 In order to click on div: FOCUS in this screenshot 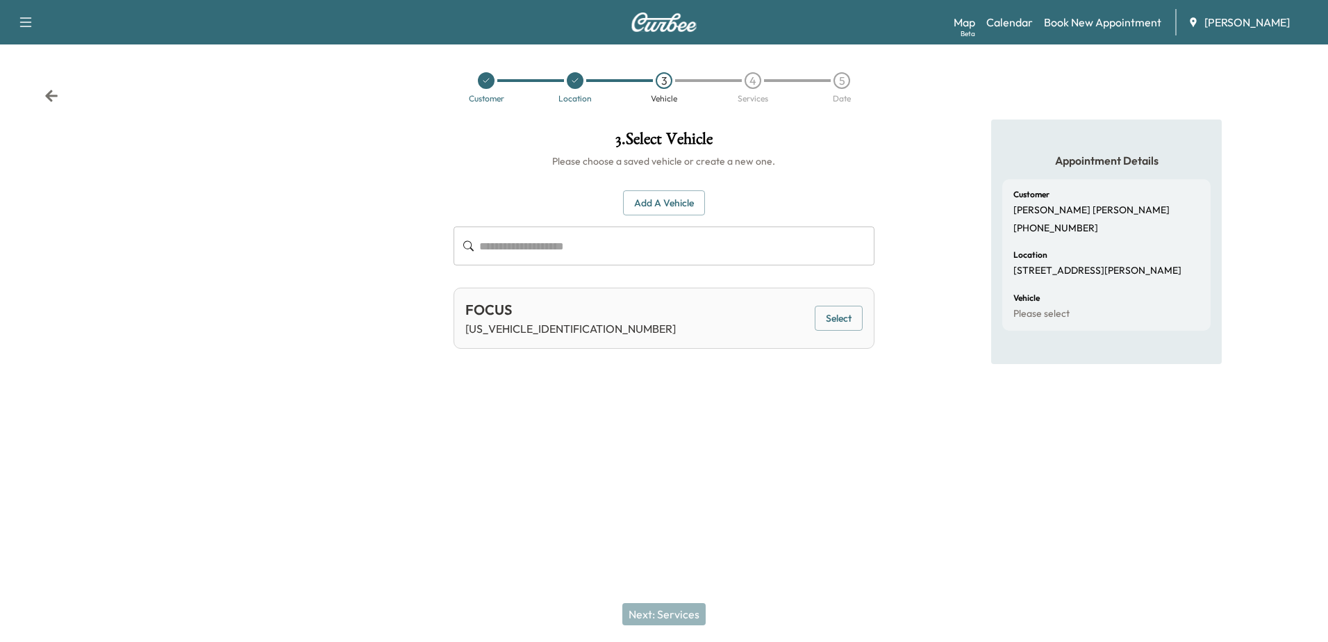, I will do `click(570, 310)`.